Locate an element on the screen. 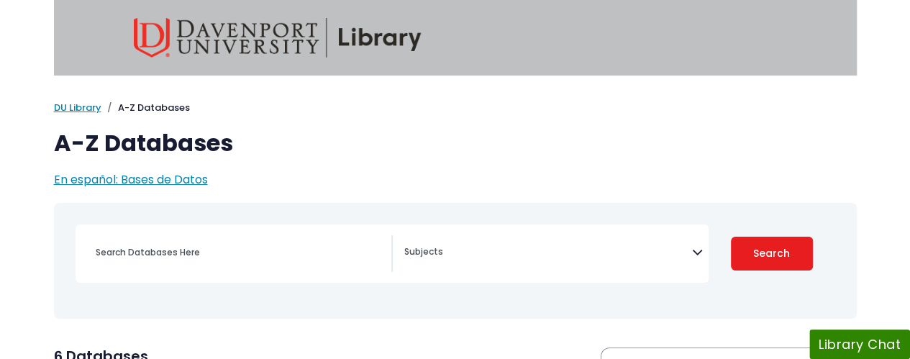  button: Library Chat is located at coordinates (860, 344).